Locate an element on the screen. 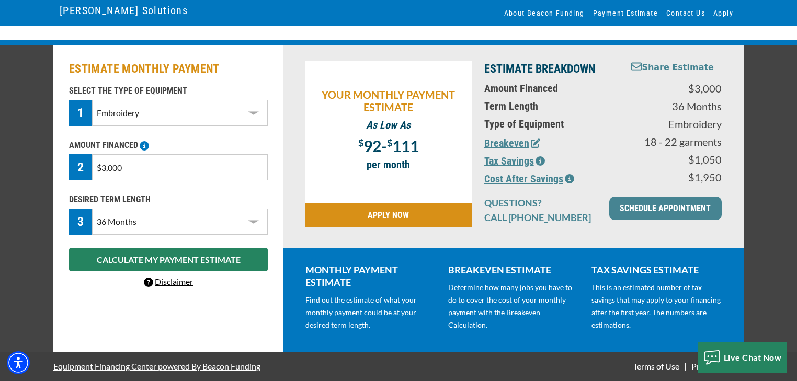 The width and height of the screenshot is (797, 381). button: Breakeven is located at coordinates (512, 143).